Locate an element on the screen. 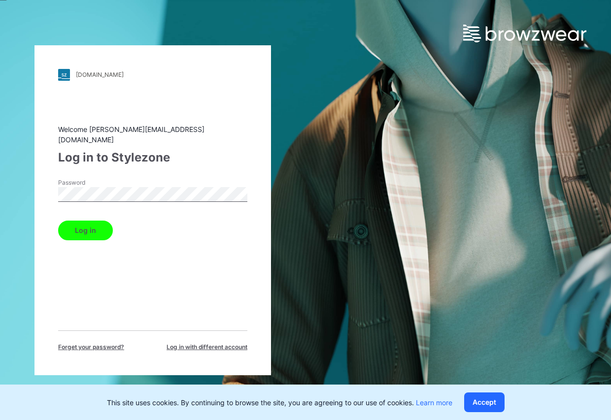 The height and width of the screenshot is (420, 611). p: This site uses cookies. By continuing to browse the site, you are agreeing to our use of cookies. is located at coordinates (279, 402).